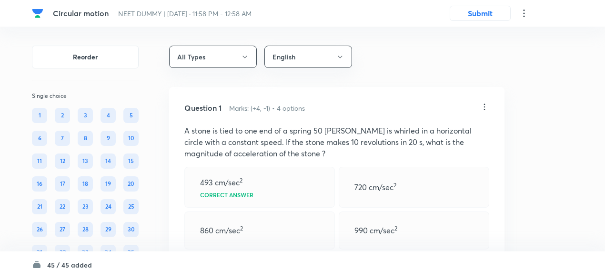 The image size is (605, 278). I want to click on div: 21, so click(40, 207).